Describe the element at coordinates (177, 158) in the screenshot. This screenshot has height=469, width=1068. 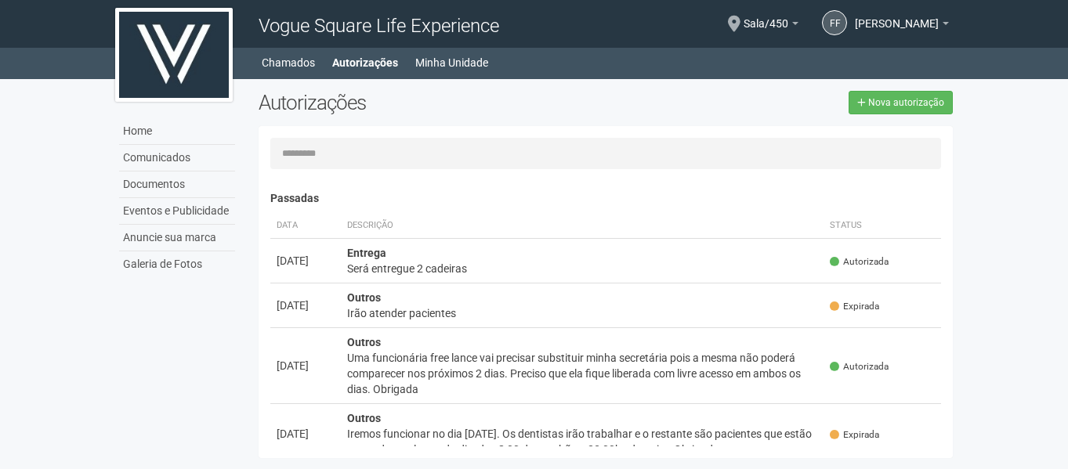
I see `a: Comunicados` at that location.